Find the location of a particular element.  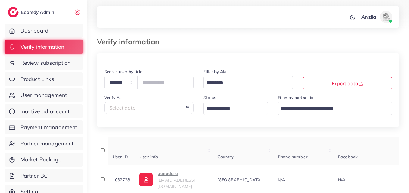

label: Filter by partner id is located at coordinates (296, 98).